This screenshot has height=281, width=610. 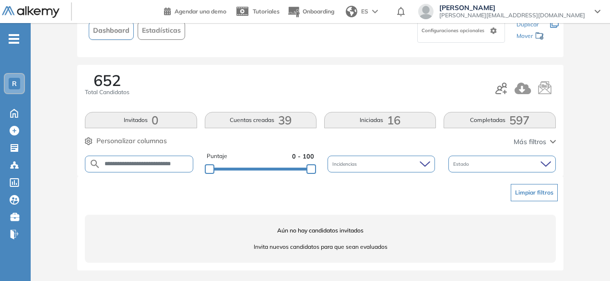 I want to click on div: Mover, so click(x=531, y=36).